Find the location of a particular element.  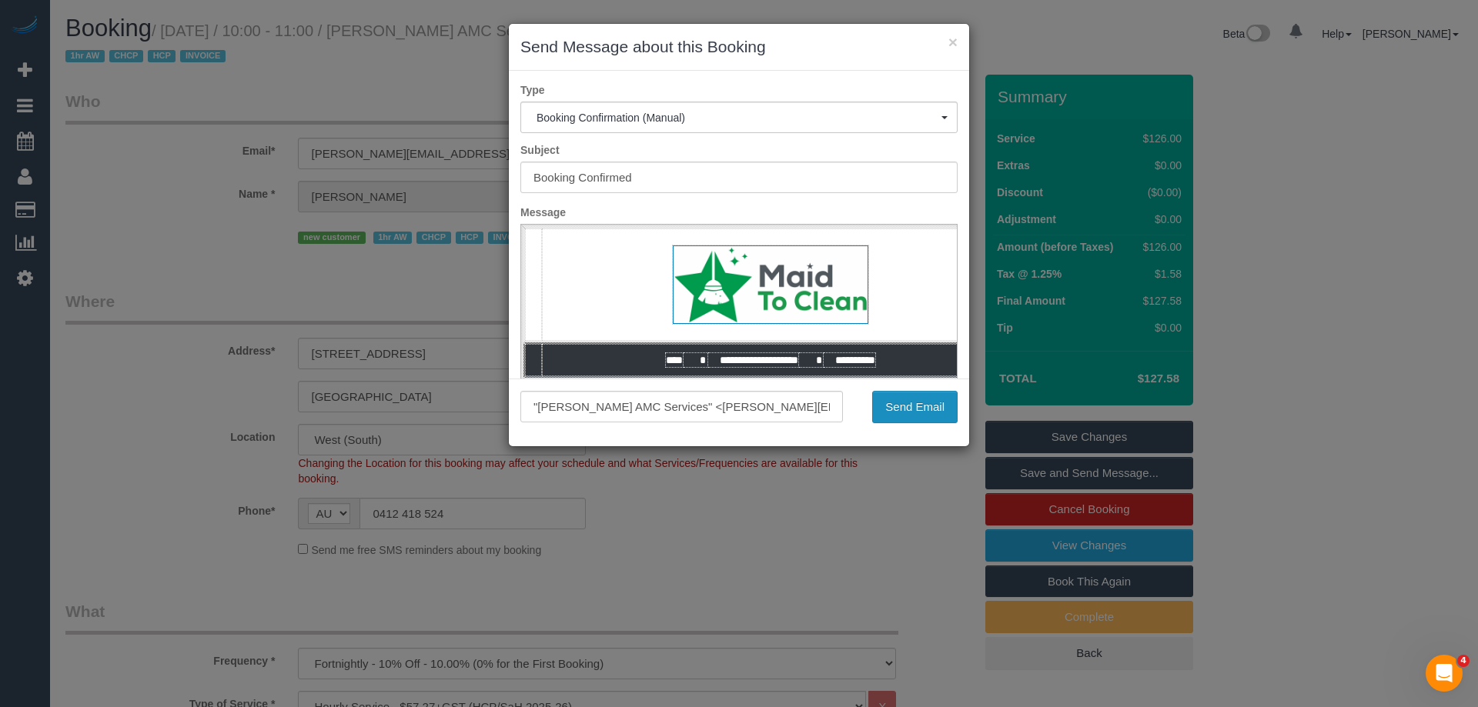

h3: Send Message about this Booking is located at coordinates (739, 47).